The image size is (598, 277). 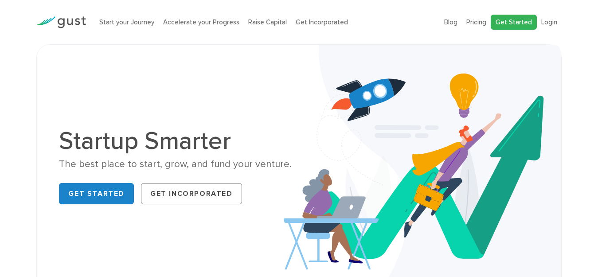 What do you see at coordinates (201, 22) in the screenshot?
I see `a: Accelerate your Progress` at bounding box center [201, 22].